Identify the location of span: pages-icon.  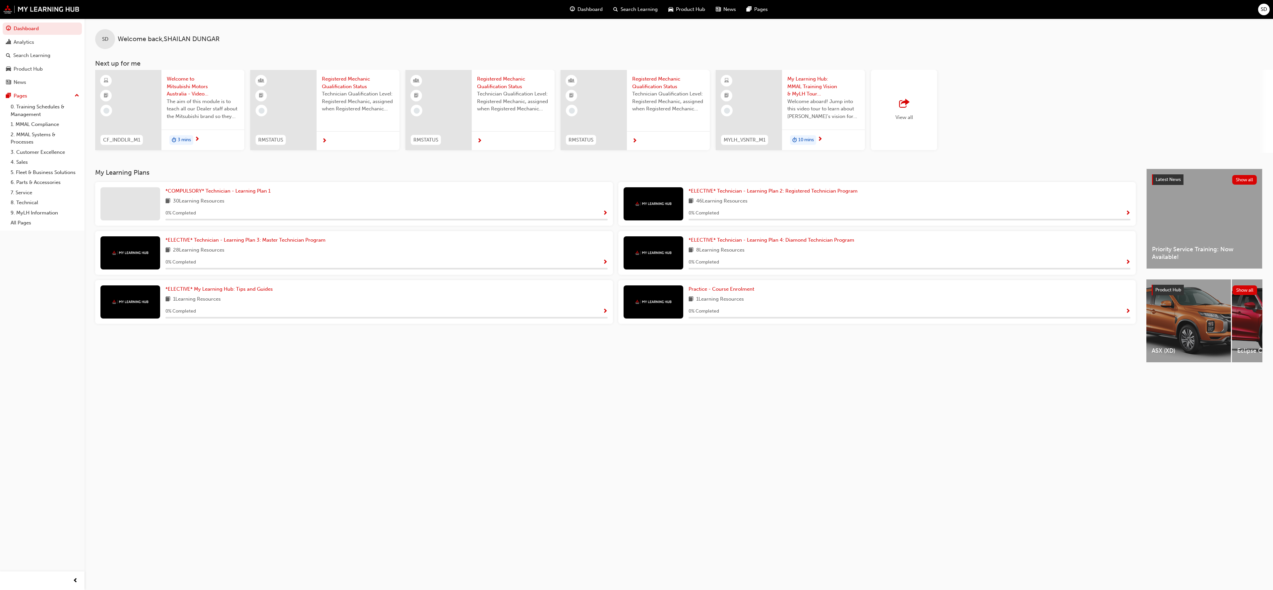
(8, 96).